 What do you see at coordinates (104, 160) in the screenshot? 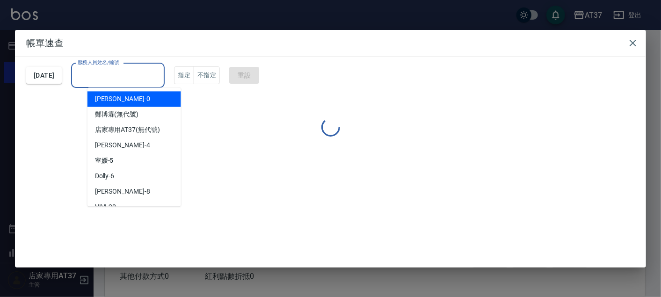
I see `span: 室媛 -5` at bounding box center [104, 160].